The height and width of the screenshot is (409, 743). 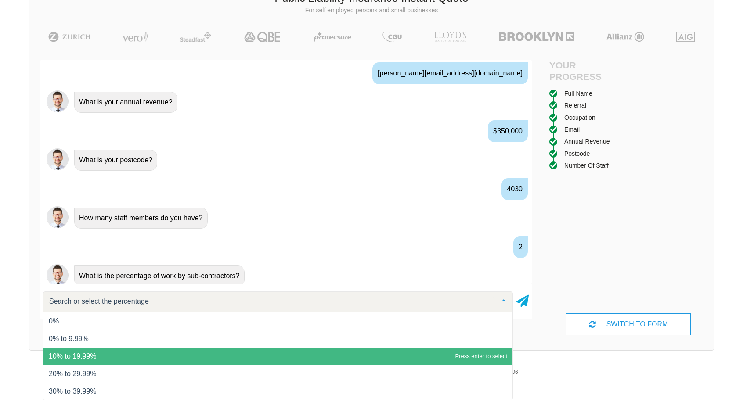 What do you see at coordinates (572, 130) in the screenshot?
I see `div: Email` at bounding box center [572, 130].